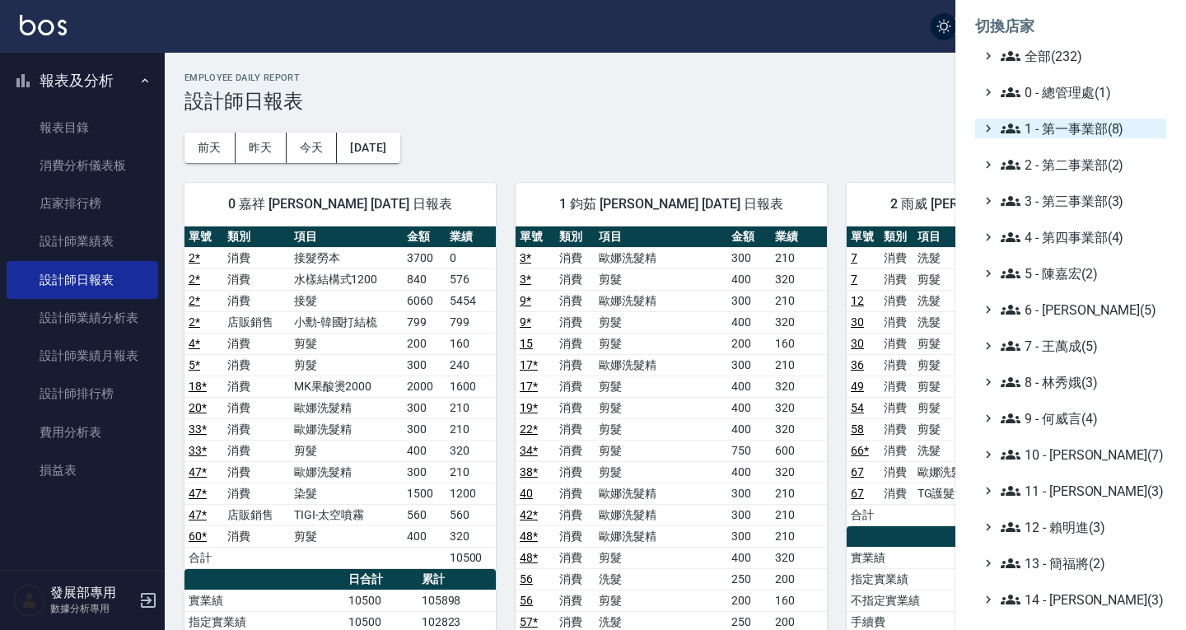  What do you see at coordinates (1079, 563) in the screenshot?
I see `span: 13 - 簡福將(2)` at bounding box center [1079, 563].